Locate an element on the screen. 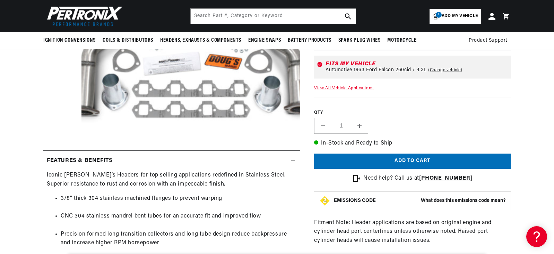  h2: Features & Benefits is located at coordinates (79, 161).